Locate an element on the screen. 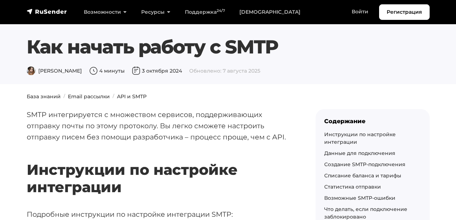 The width and height of the screenshot is (456, 220). img: Дата публикации is located at coordinates (136, 71).